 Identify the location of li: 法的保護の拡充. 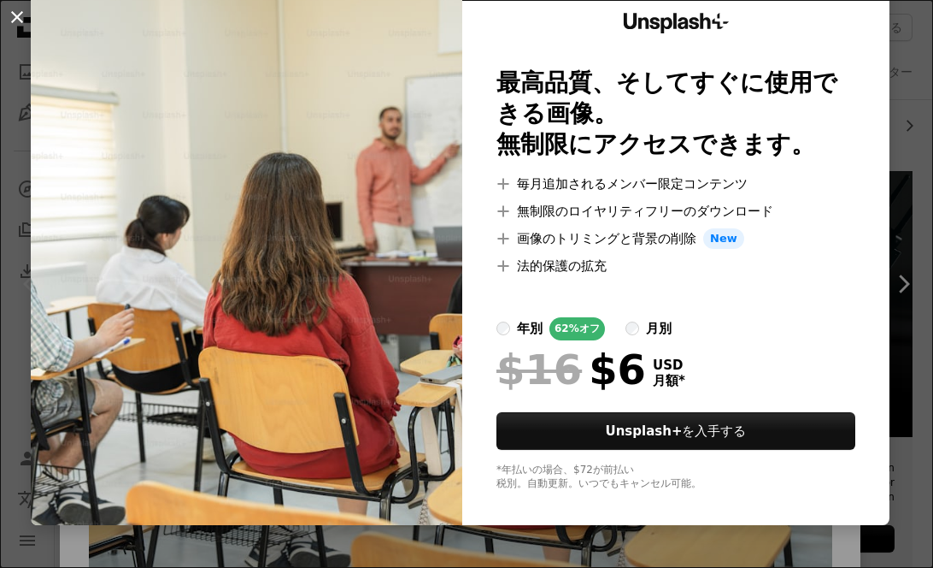
(676, 266).